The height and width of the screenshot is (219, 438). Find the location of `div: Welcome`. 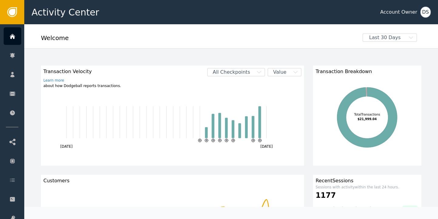

div: Welcome is located at coordinates (200, 40).